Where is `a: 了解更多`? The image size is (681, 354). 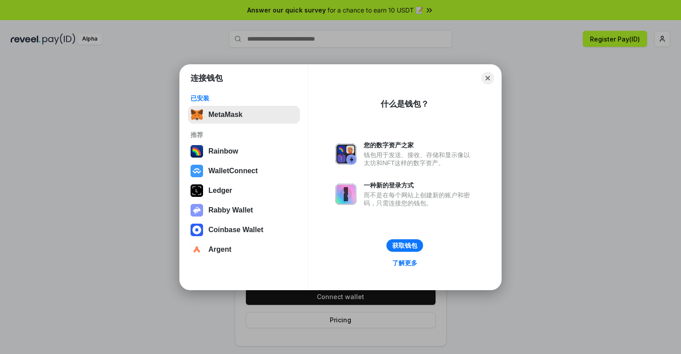 a: 了解更多 is located at coordinates (405, 263).